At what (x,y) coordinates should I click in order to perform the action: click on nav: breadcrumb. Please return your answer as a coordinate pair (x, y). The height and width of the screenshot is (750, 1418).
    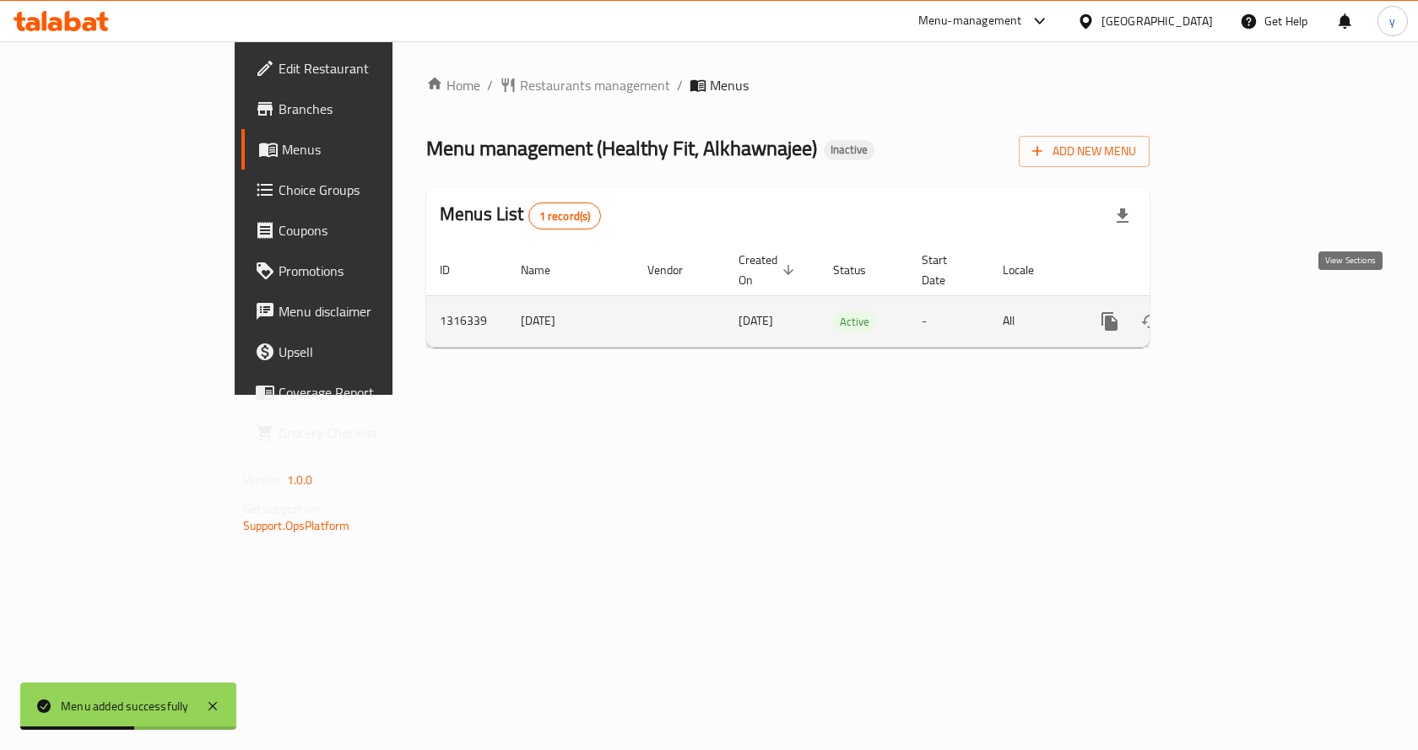
    Looking at the image, I should click on (787, 85).